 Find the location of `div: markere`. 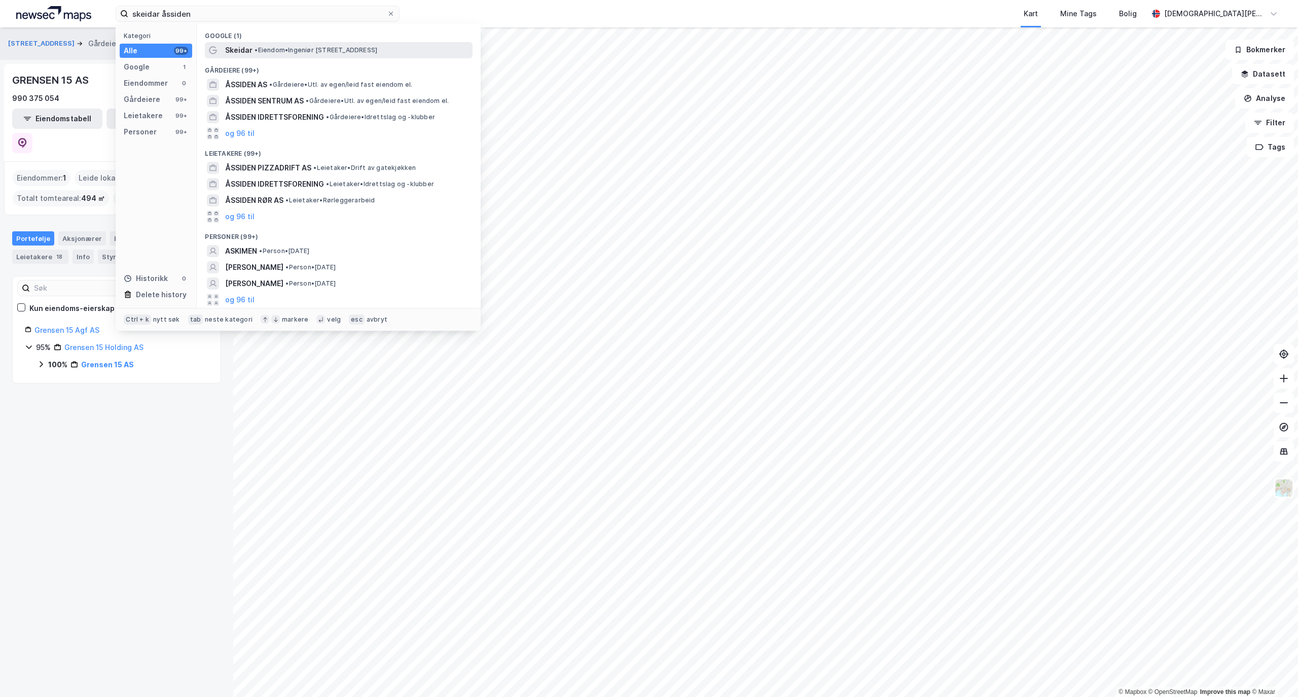

div: markere is located at coordinates (295, 319).